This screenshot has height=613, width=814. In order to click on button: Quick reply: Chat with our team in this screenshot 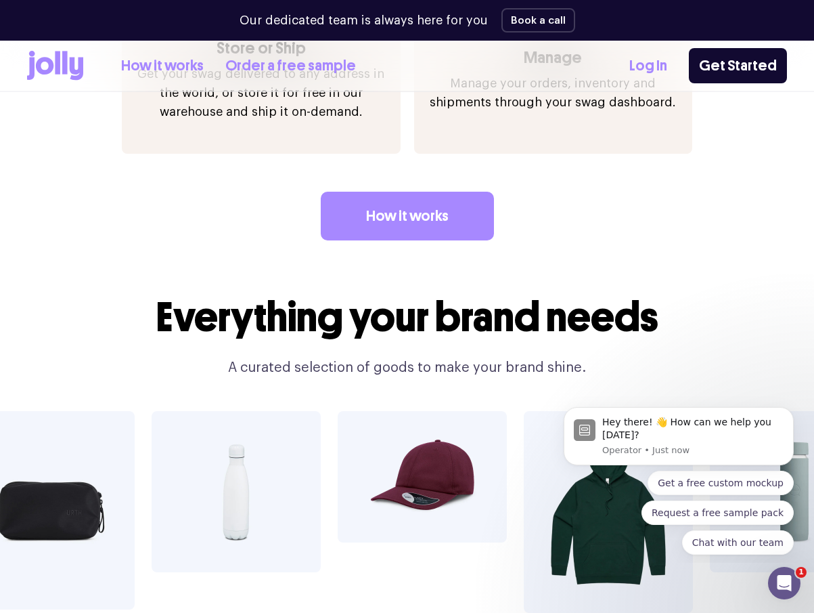, I will do `click(194, 148)`.